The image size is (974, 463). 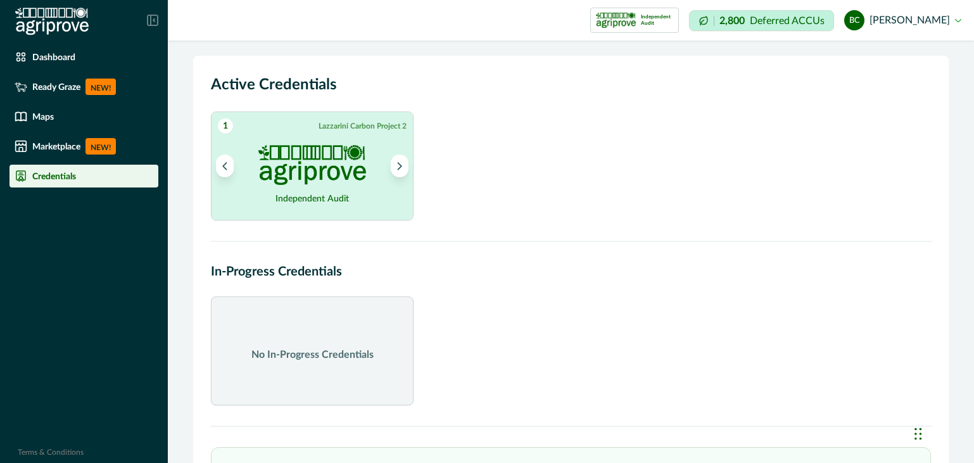 I want to click on p: Marketplace, so click(x=56, y=146).